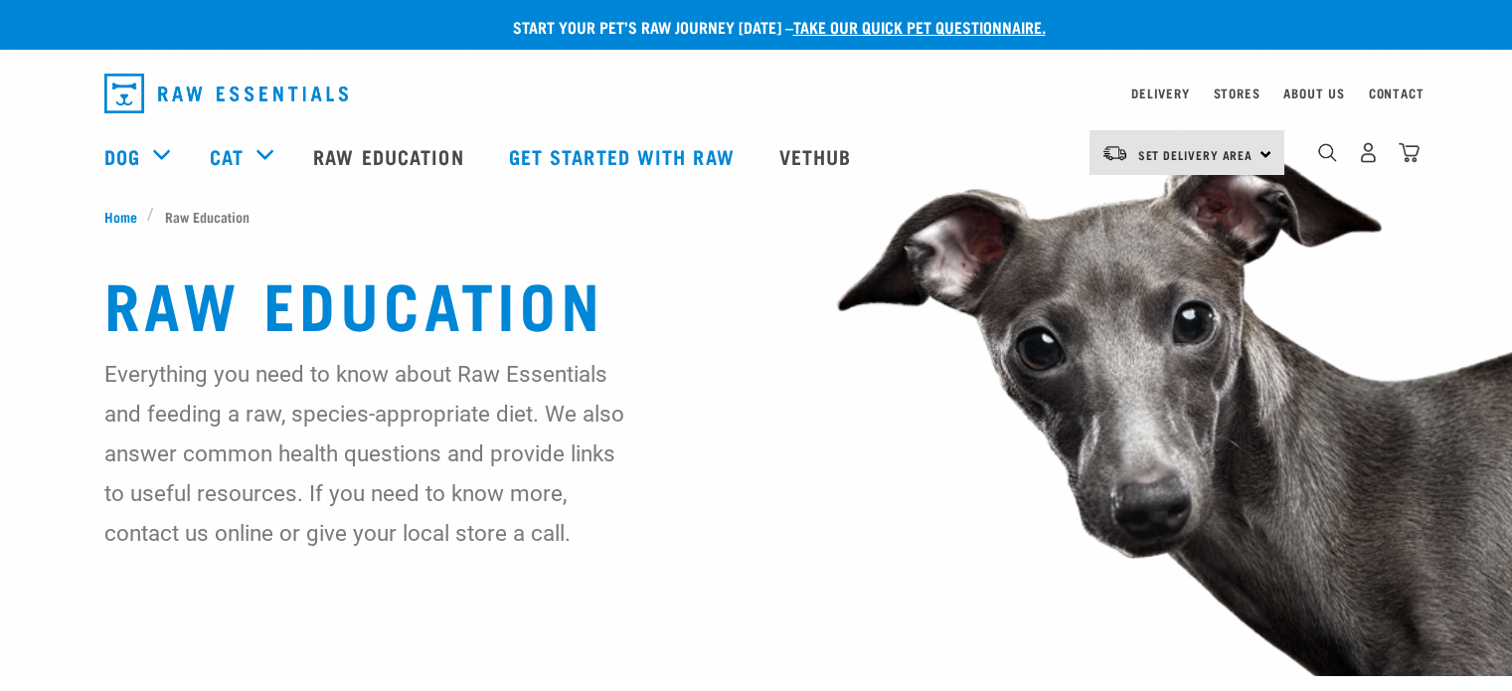 This screenshot has width=1512, height=691. What do you see at coordinates (1368, 152) in the screenshot?
I see `img: user.png` at bounding box center [1368, 152].